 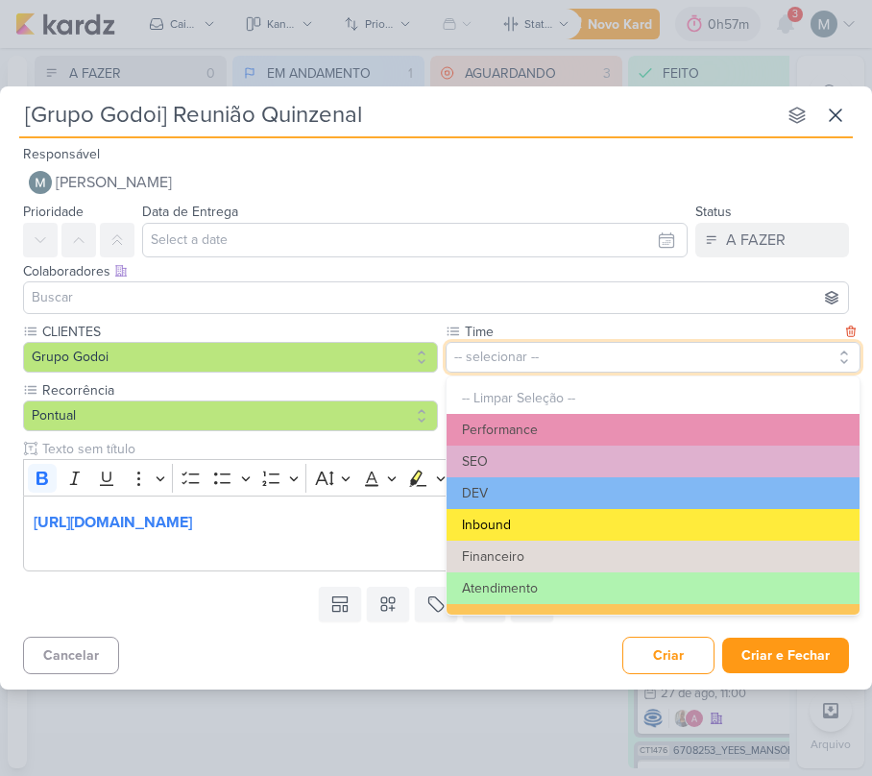 What do you see at coordinates (53, 211) in the screenshot?
I see `label: Prioridade` at bounding box center [53, 211].